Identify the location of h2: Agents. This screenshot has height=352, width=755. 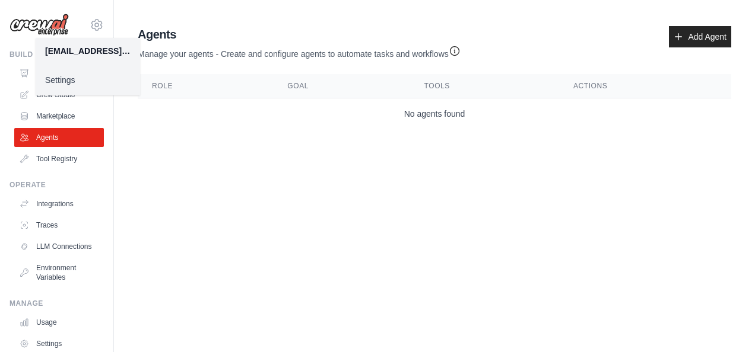
(299, 34).